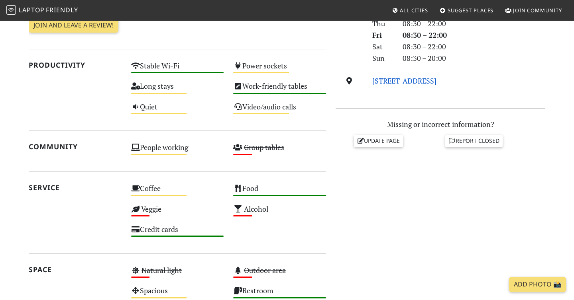 This screenshot has width=574, height=300. Describe the element at coordinates (177, 69) in the screenshot. I see `div: Stable Wi-Fi` at that location.